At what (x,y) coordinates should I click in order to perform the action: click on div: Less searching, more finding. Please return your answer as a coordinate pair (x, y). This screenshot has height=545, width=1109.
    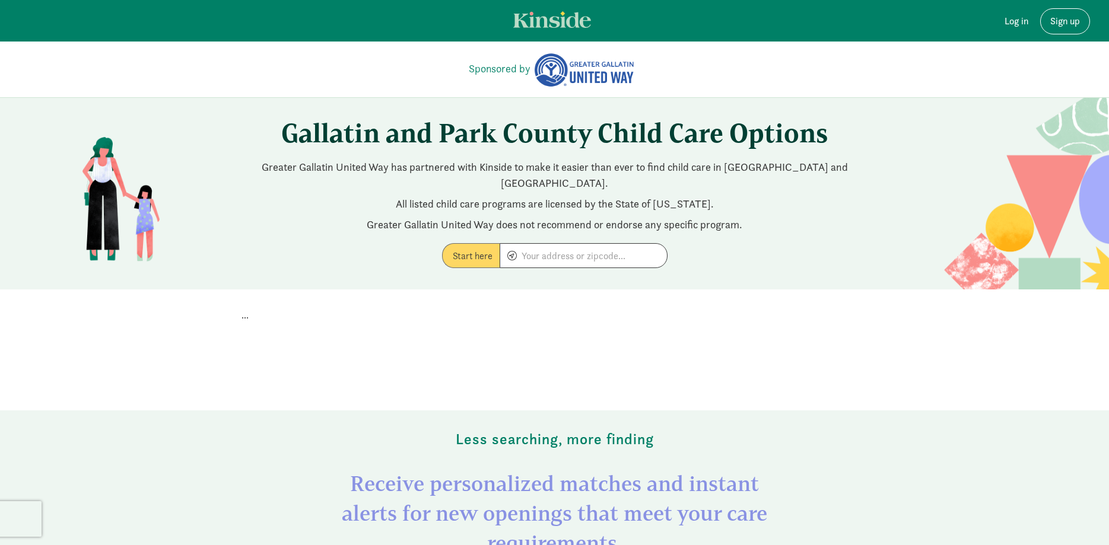
    Looking at the image, I should click on (555, 440).